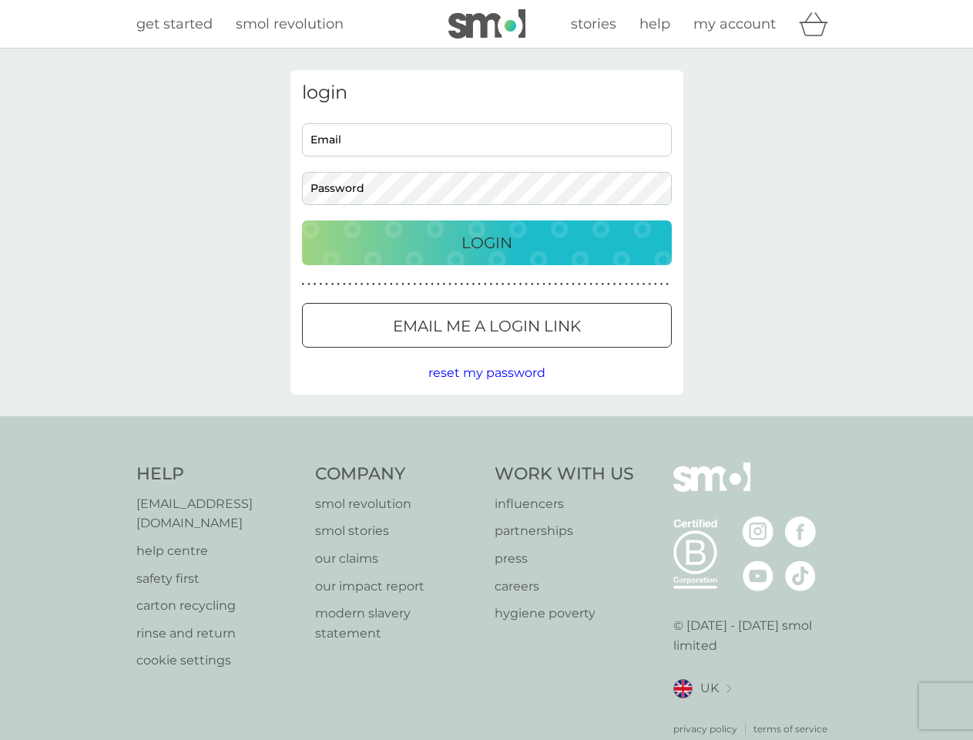 Image resolution: width=973 pixels, height=740 pixels. What do you see at coordinates (705, 728) in the screenshot?
I see `a: privacy policy` at bounding box center [705, 728].